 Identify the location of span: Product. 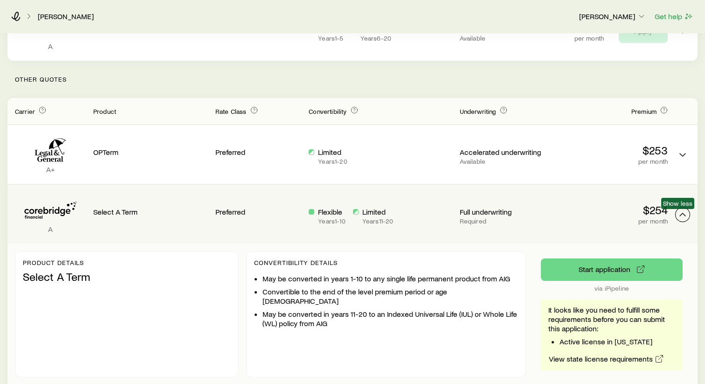
(104, 111).